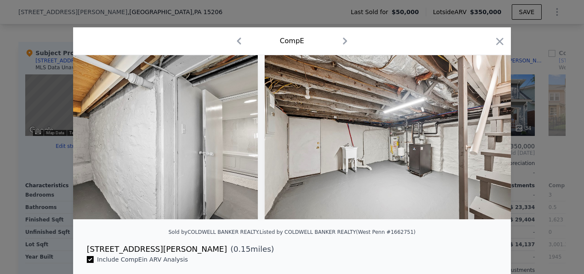 This screenshot has width=584, height=274. Describe the element at coordinates (292, 41) in the screenshot. I see `div: Comp E` at that location.